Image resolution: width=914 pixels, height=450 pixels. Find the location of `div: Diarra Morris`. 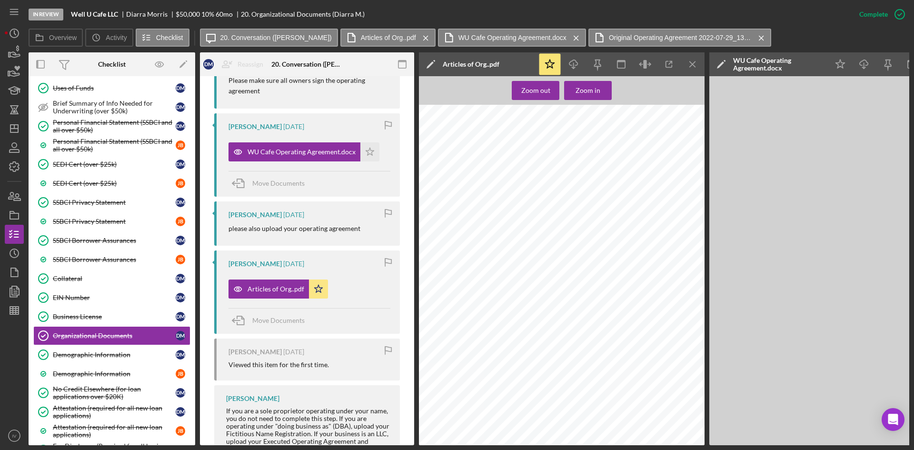

div: Diarra Morris is located at coordinates (151, 14).